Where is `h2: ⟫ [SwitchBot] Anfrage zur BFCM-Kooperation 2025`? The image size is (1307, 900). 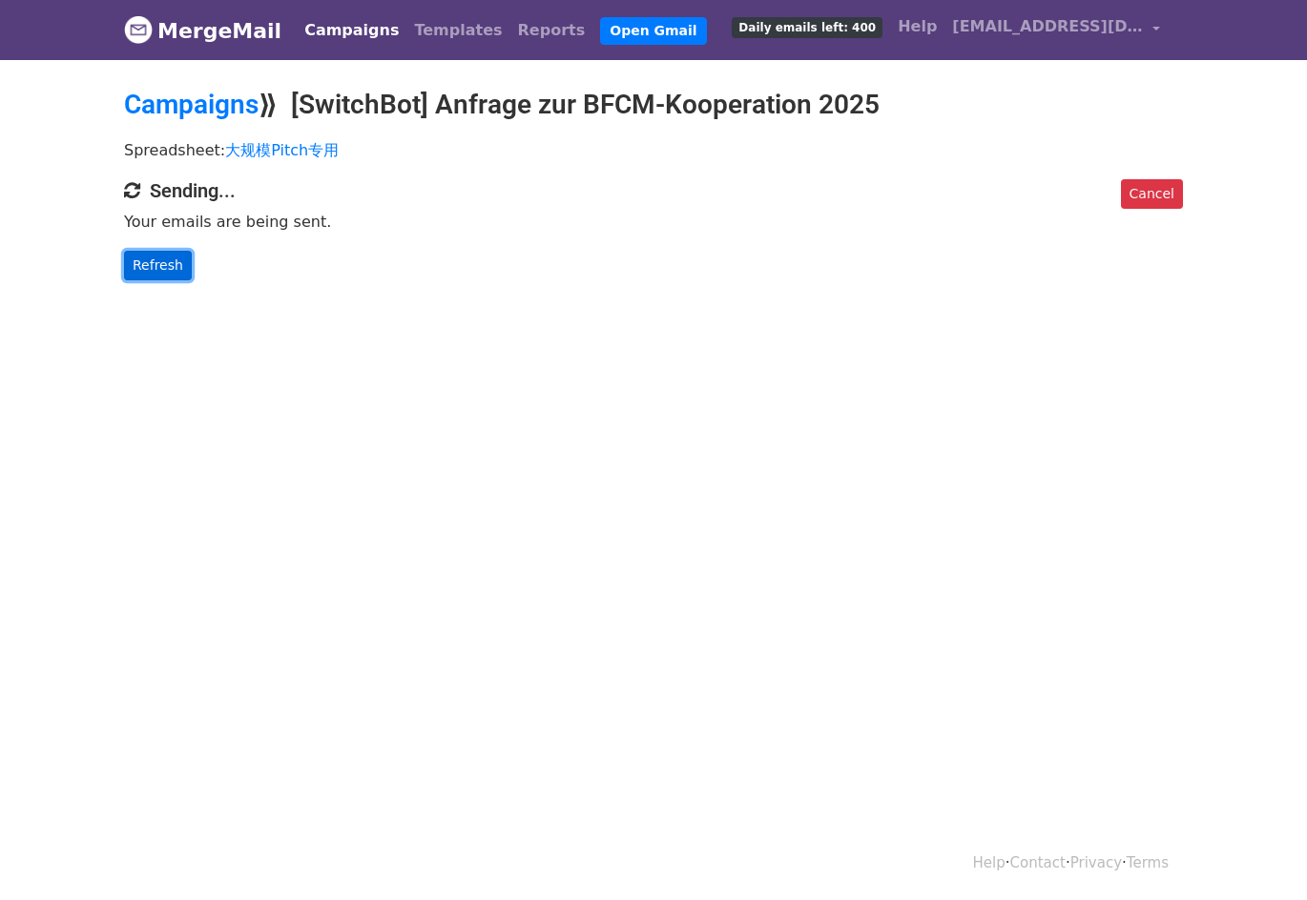 h2: ⟫ [SwitchBot] Anfrage zur BFCM-Kooperation 2025 is located at coordinates (653, 105).